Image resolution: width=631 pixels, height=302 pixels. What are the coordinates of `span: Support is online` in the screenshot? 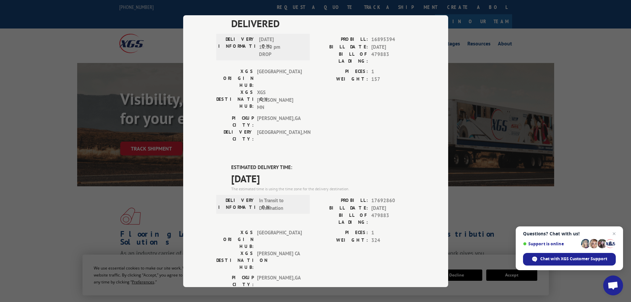 It's located at (551, 243).